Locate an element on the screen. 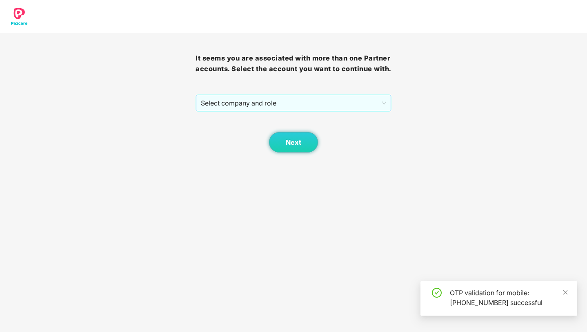  button: Next is located at coordinates (294, 142).